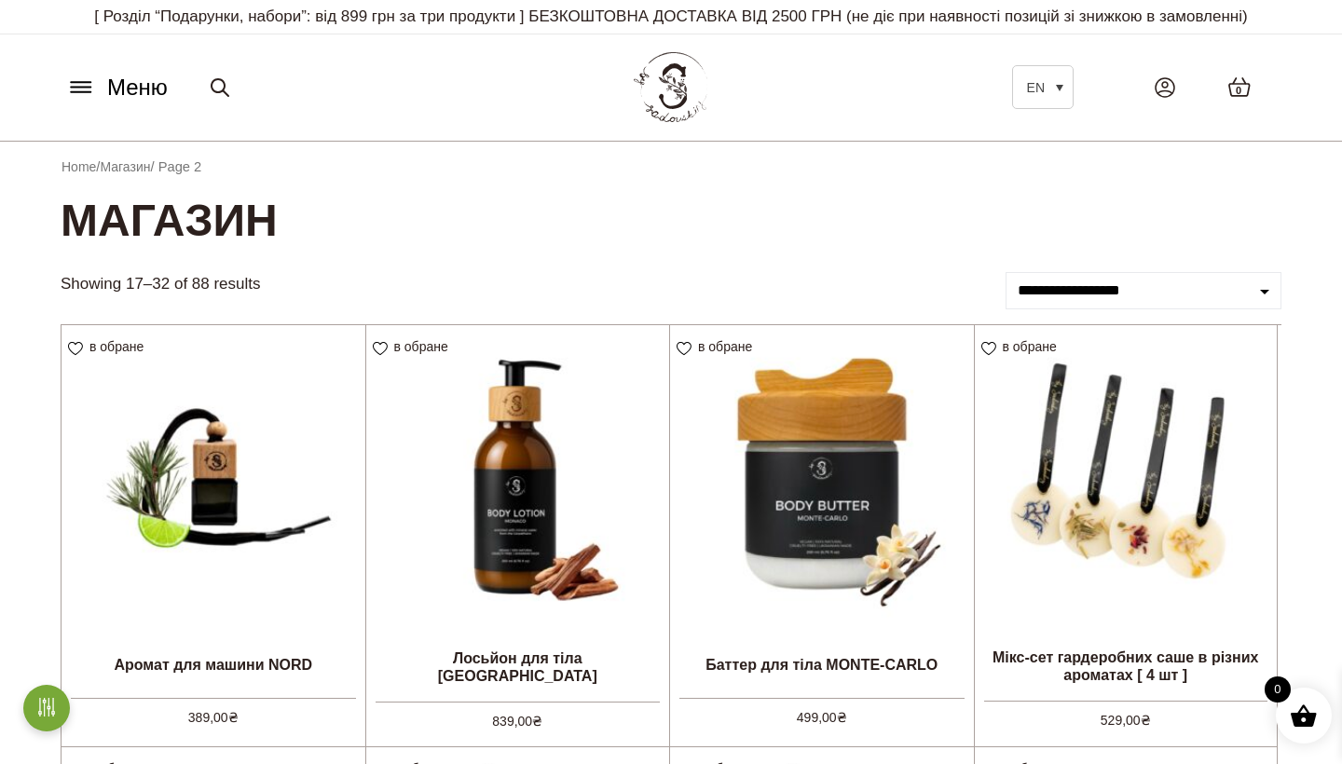  Describe the element at coordinates (1126, 666) in the screenshot. I see `h2: Мікс-сет гардеробних саше в різних ароматах [ 4 шт ]` at that location.